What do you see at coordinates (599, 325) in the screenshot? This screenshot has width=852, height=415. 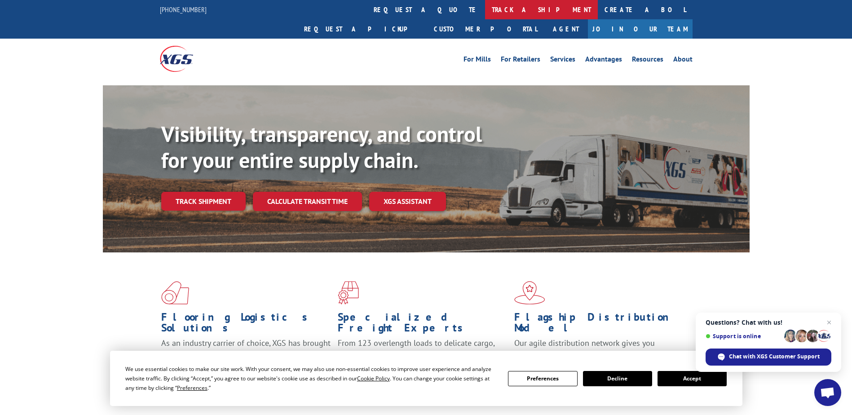 I see `h1: Flagship Distribution Model` at bounding box center [599, 325].